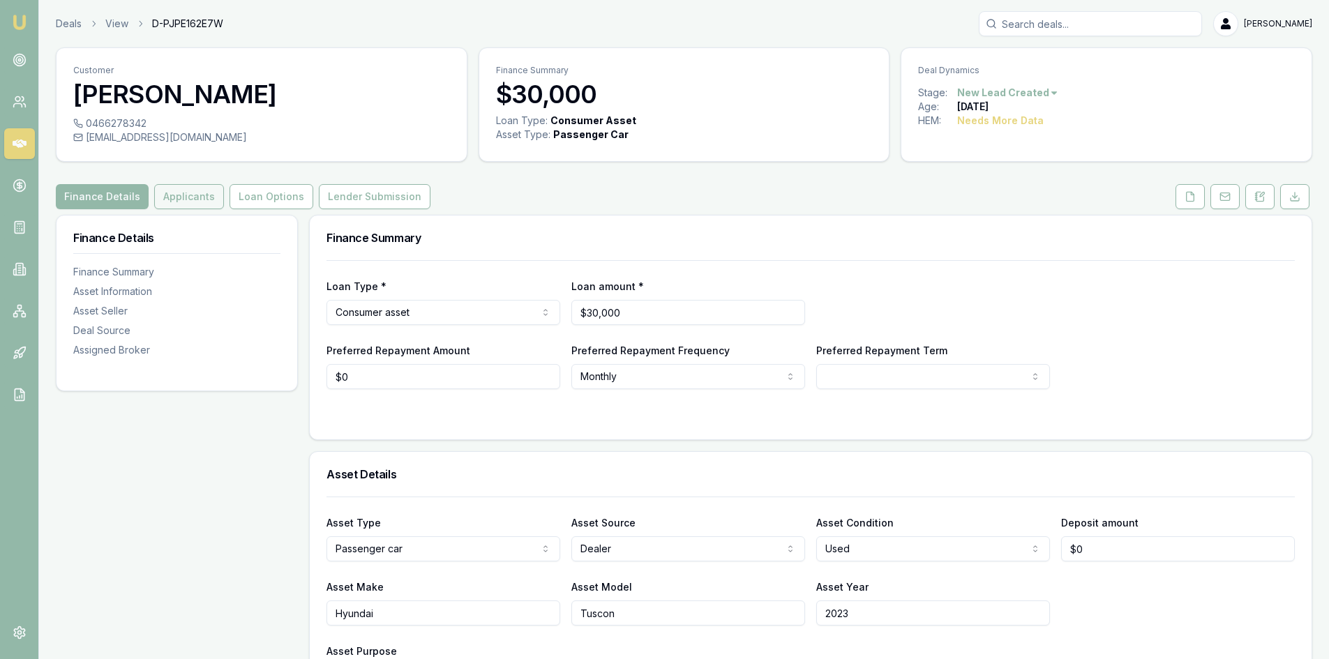  Describe the element at coordinates (140, 24) in the screenshot. I see `nav: breadcrumb` at that location.